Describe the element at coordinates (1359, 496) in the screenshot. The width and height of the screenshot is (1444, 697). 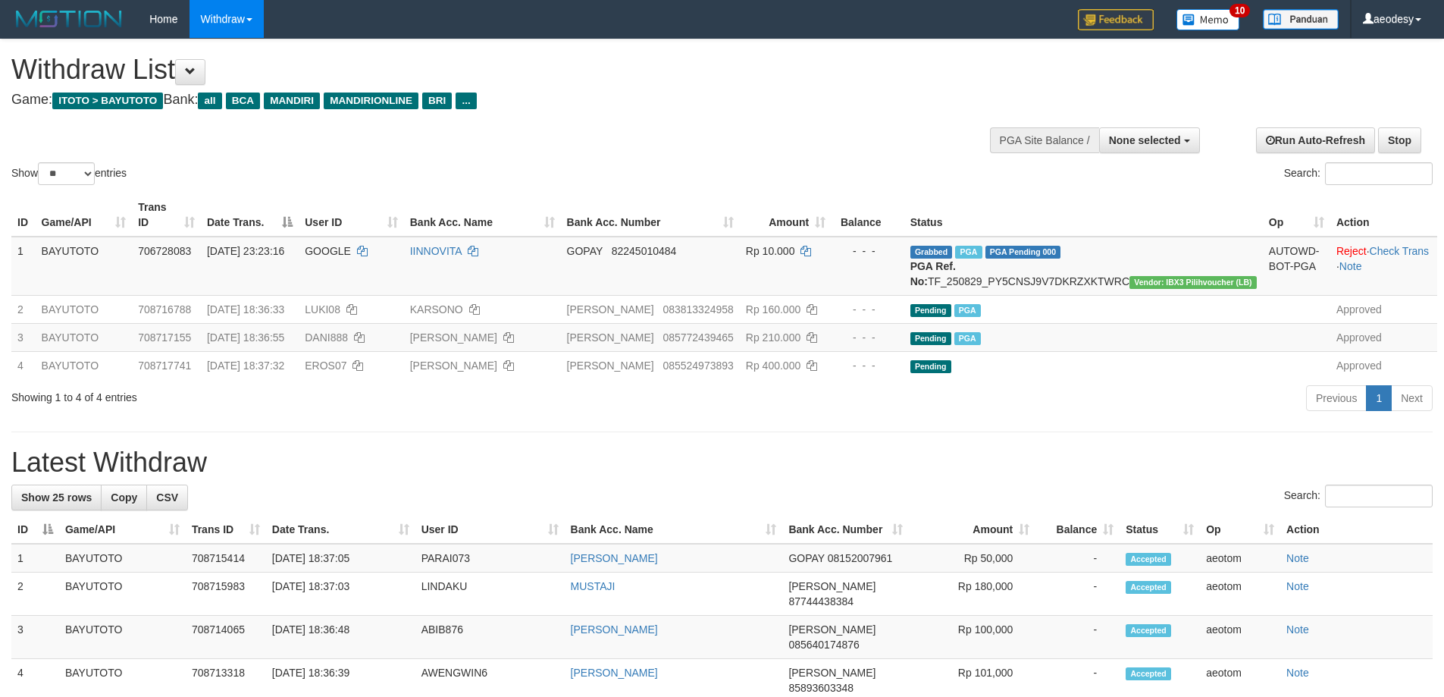
I see `label: Search:` at that location.